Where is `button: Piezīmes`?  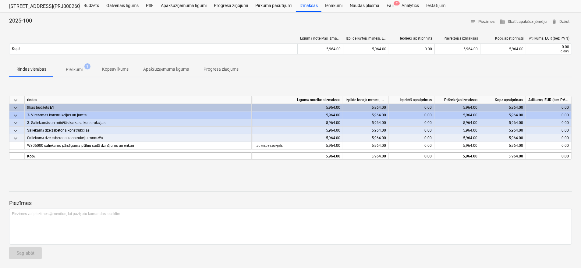 button: Piezīmes is located at coordinates (483, 22).